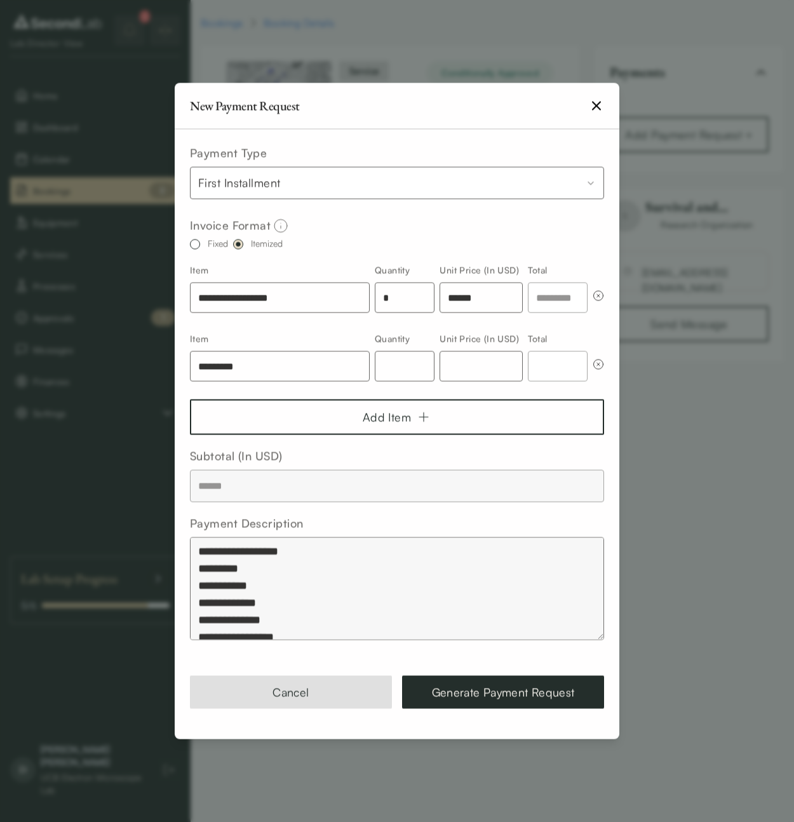  What do you see at coordinates (291, 692) in the screenshot?
I see `button: Cancel` at bounding box center [291, 692].